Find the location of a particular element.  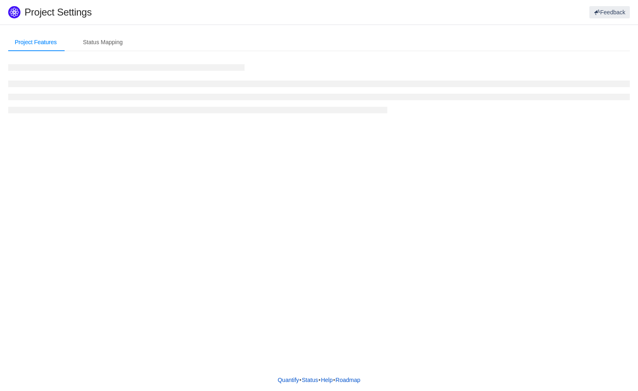

div: Status Mapping is located at coordinates (103, 42).